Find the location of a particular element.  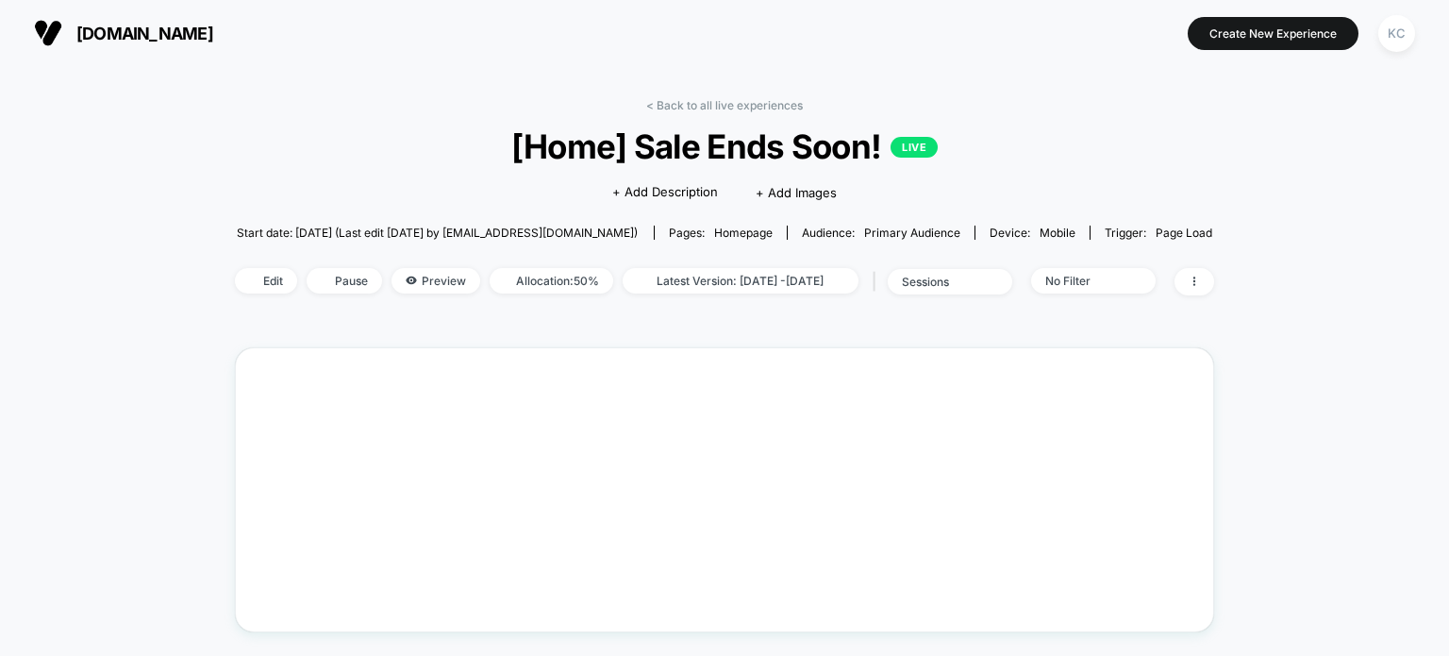

div: Audience: is located at coordinates (881, 232).